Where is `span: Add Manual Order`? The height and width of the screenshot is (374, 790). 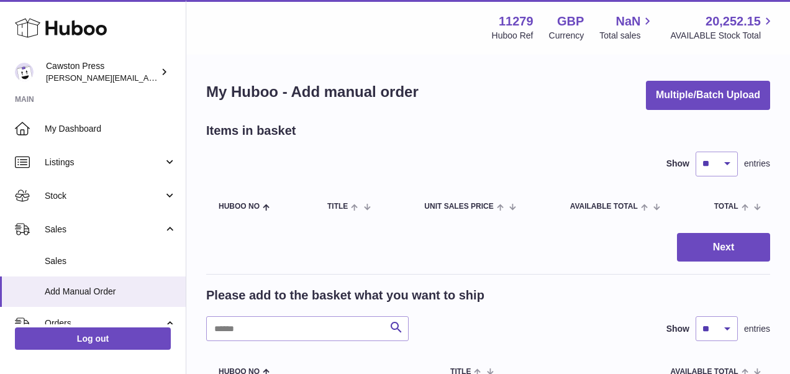
span: Add Manual Order is located at coordinates (111, 291).